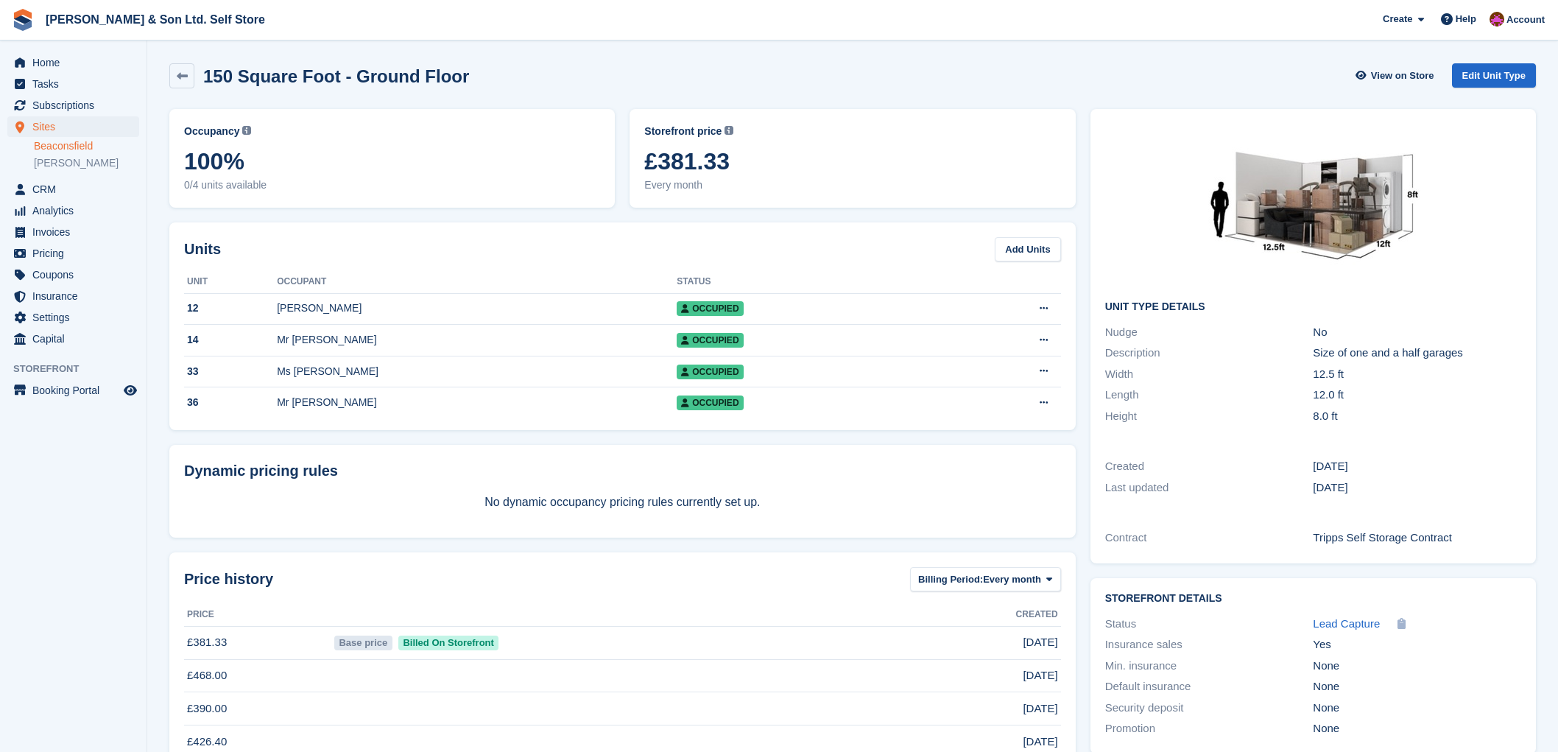  What do you see at coordinates (77, 275) in the screenshot?
I see `span: Coupons` at bounding box center [77, 275].